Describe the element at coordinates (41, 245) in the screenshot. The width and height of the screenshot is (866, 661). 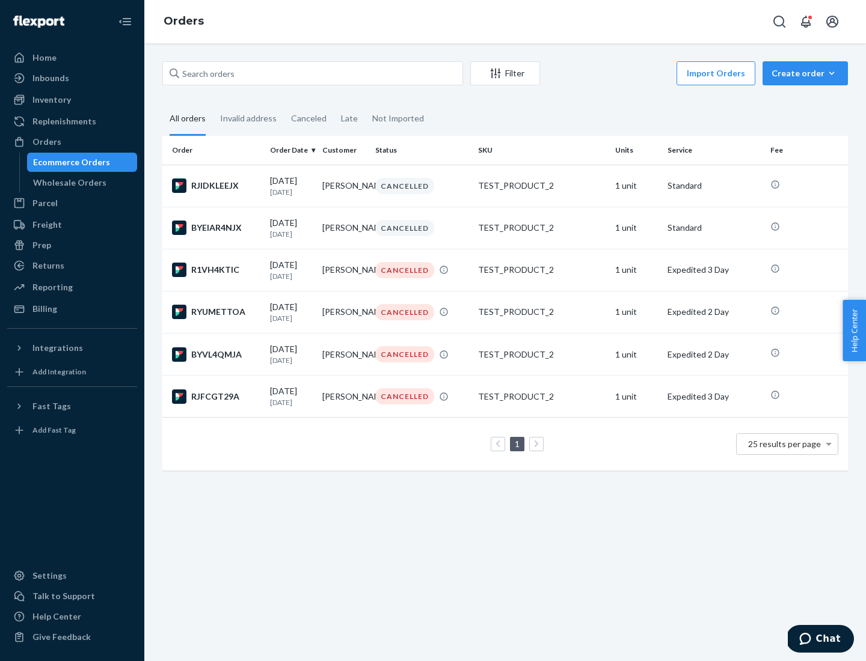
I see `div: Prep` at that location.